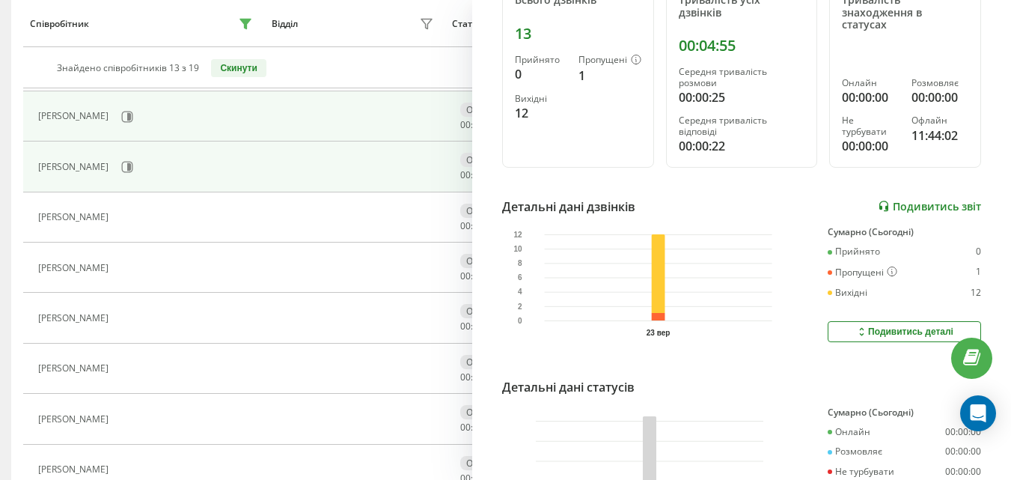 The image size is (1011, 480). Describe the element at coordinates (520, 291) in the screenshot. I see `text: 4` at that location.